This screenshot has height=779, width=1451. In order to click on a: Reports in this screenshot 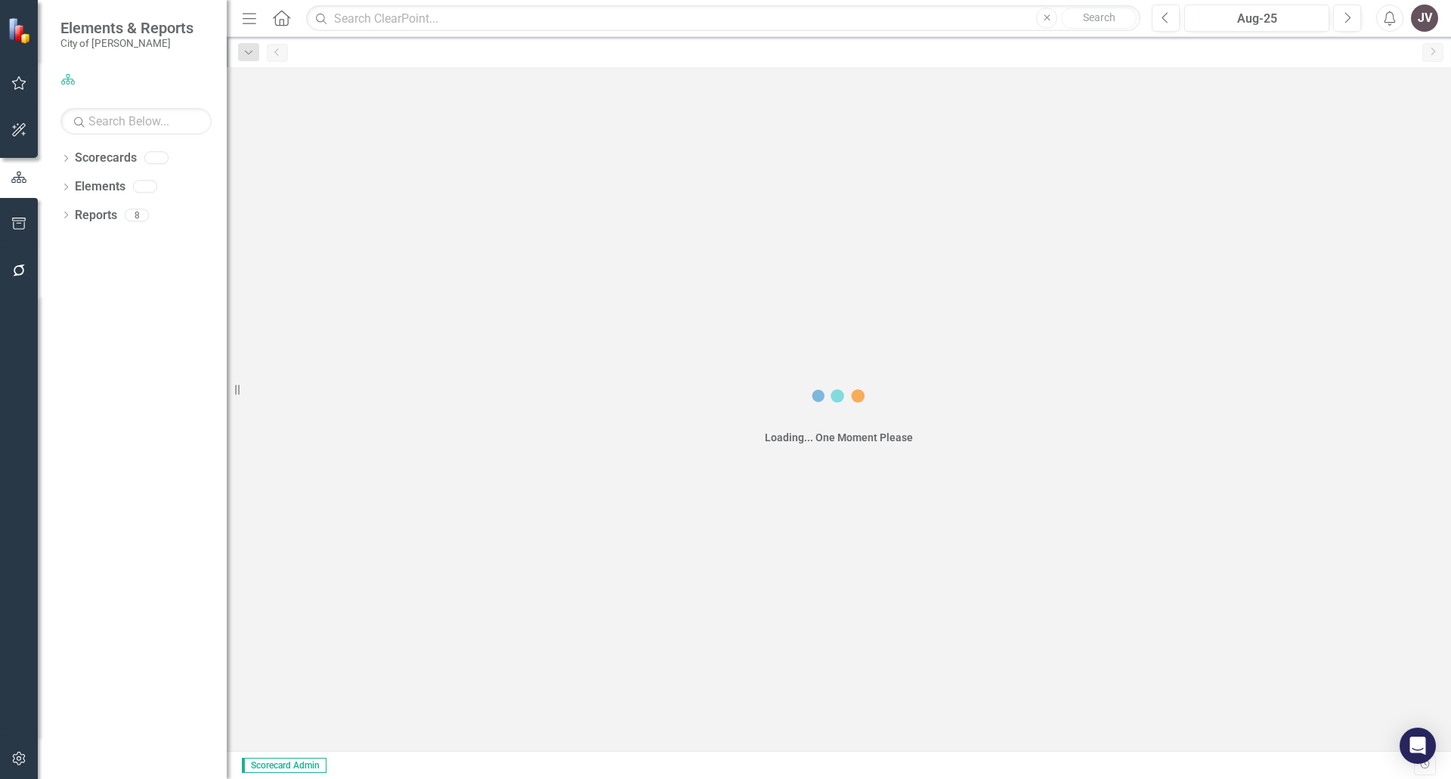, I will do `click(96, 215)`.